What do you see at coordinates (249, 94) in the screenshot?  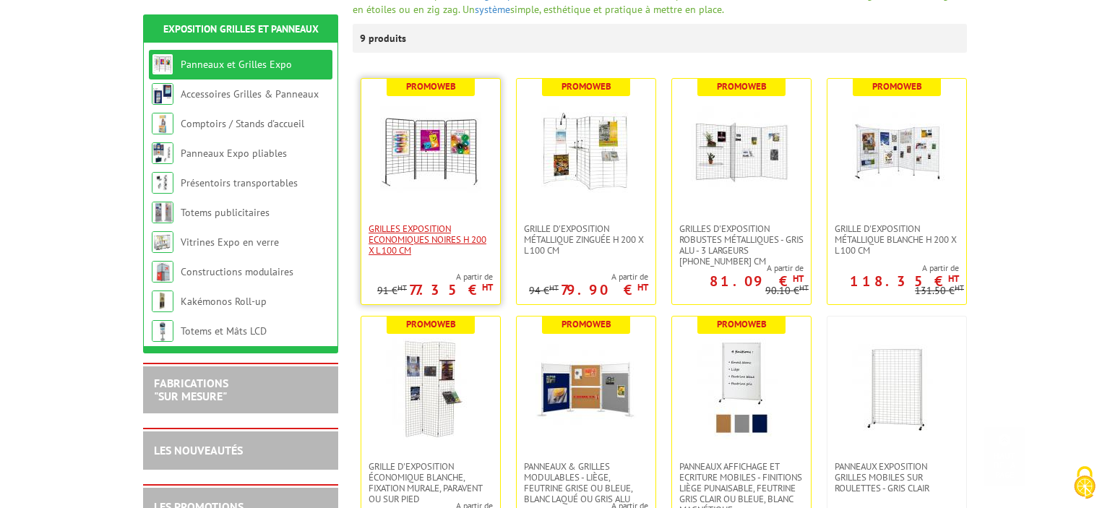 I see `a: Accessoires Grilles & Panneaux` at bounding box center [249, 94].